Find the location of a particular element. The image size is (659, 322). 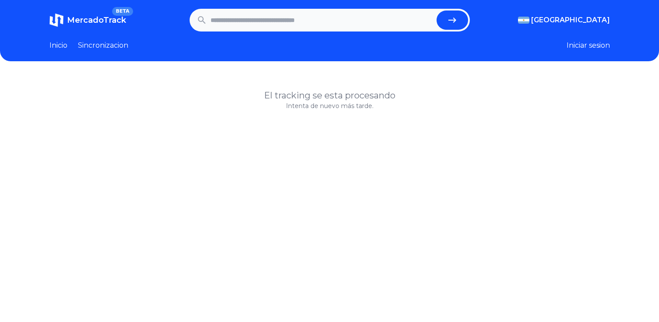

img: MercadoTrack is located at coordinates (56, 20).